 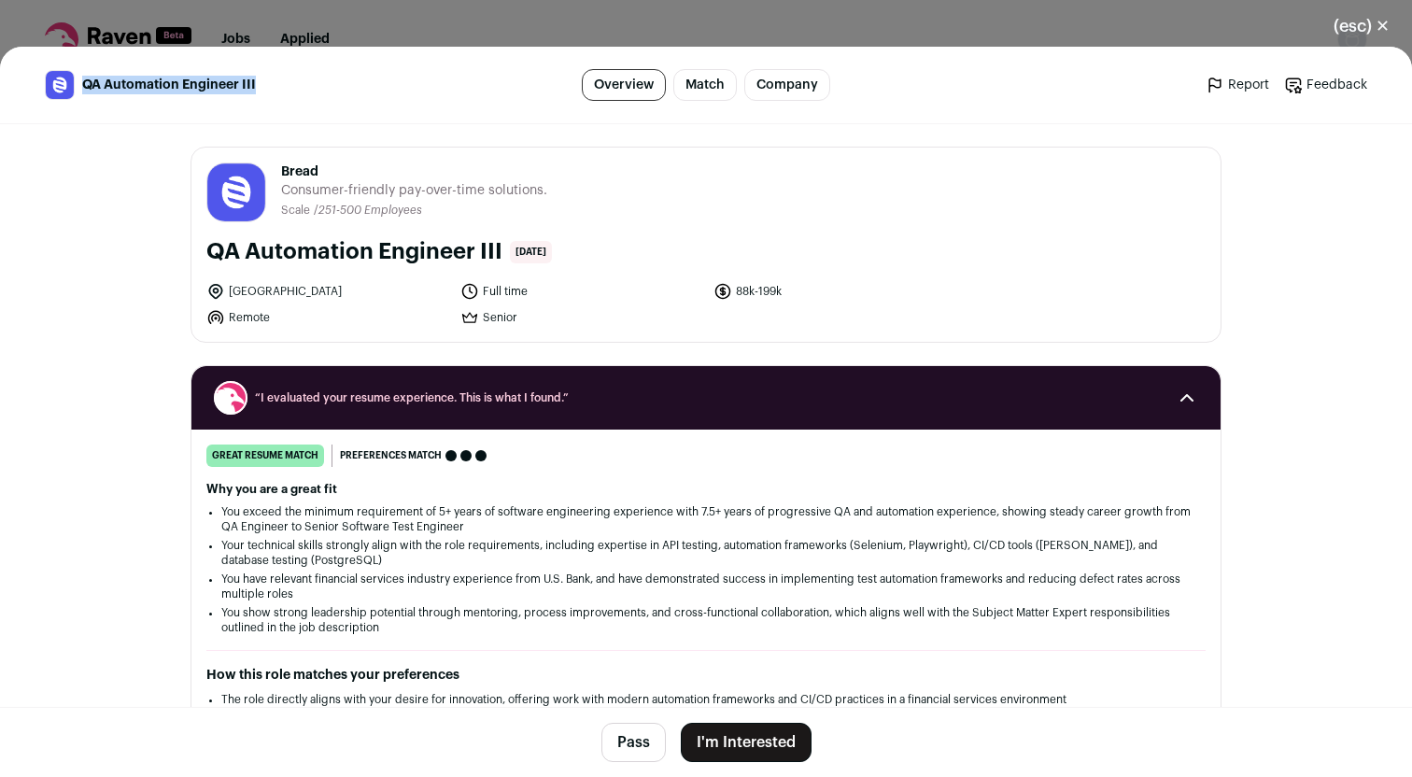 I want to click on li: Your technical skills strongly align with the role requirements, including expertise in API testi..., so click(x=706, y=553).